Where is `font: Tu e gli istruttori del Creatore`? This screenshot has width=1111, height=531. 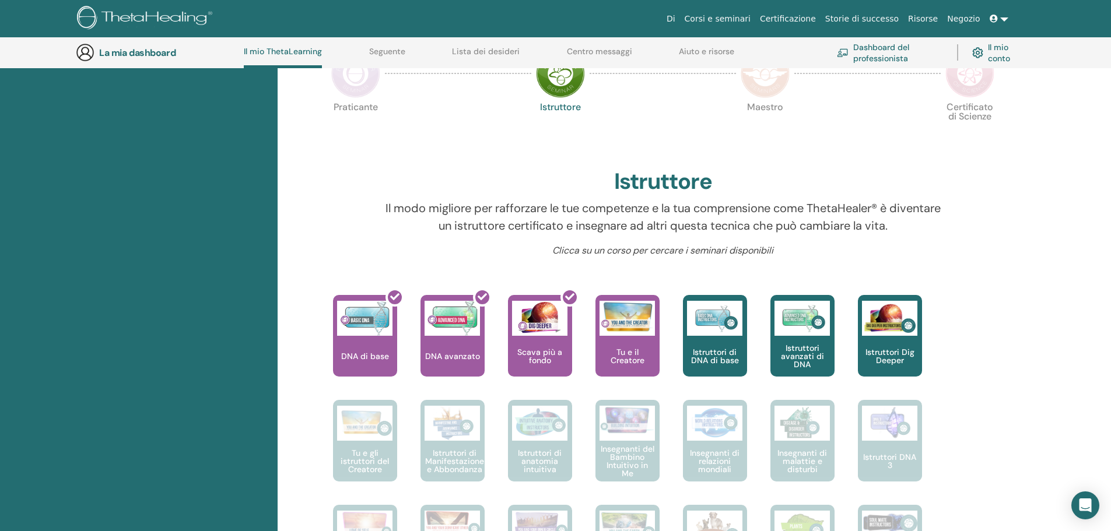
font: Tu e gli istruttori del Creatore is located at coordinates (364, 461).